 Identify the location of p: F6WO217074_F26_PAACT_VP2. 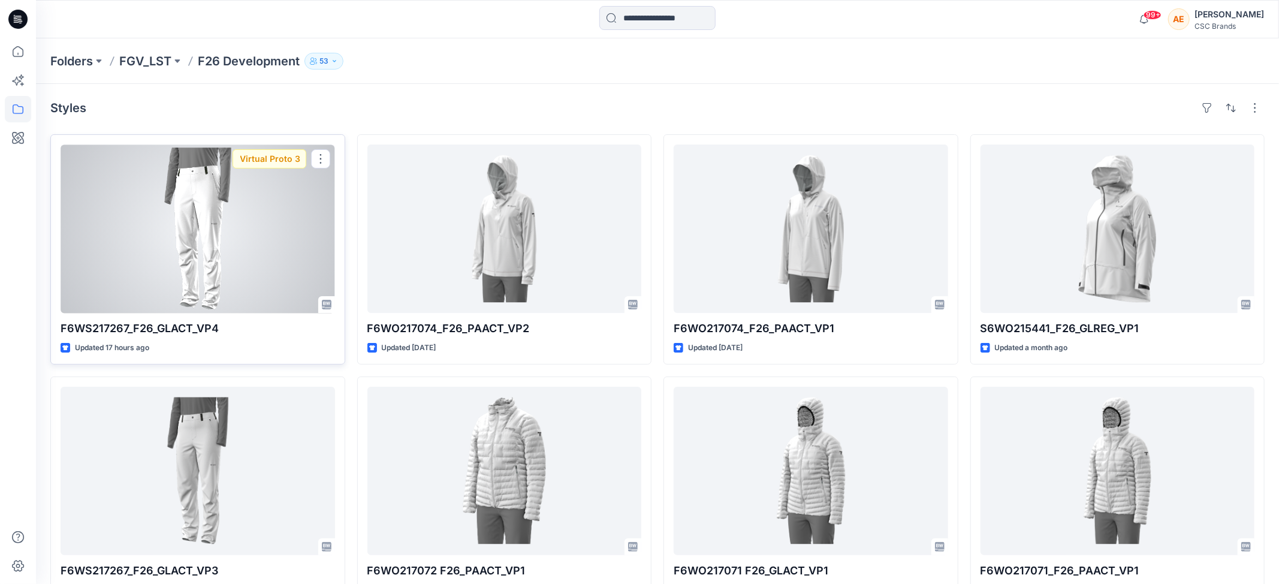
(505, 328).